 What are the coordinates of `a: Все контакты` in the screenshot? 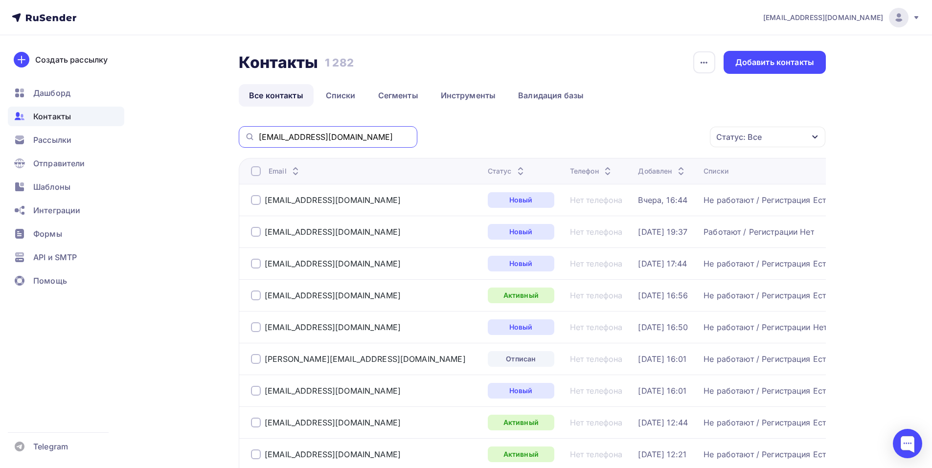 It's located at (276, 95).